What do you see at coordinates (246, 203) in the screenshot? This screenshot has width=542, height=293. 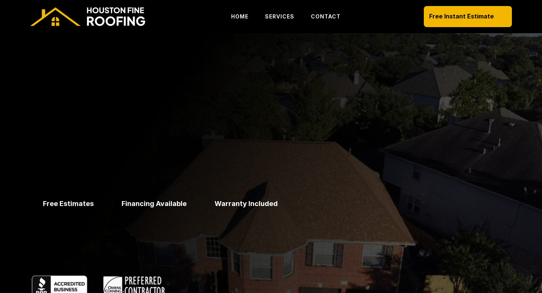 I see `h5: Warranty Included` at bounding box center [246, 203].